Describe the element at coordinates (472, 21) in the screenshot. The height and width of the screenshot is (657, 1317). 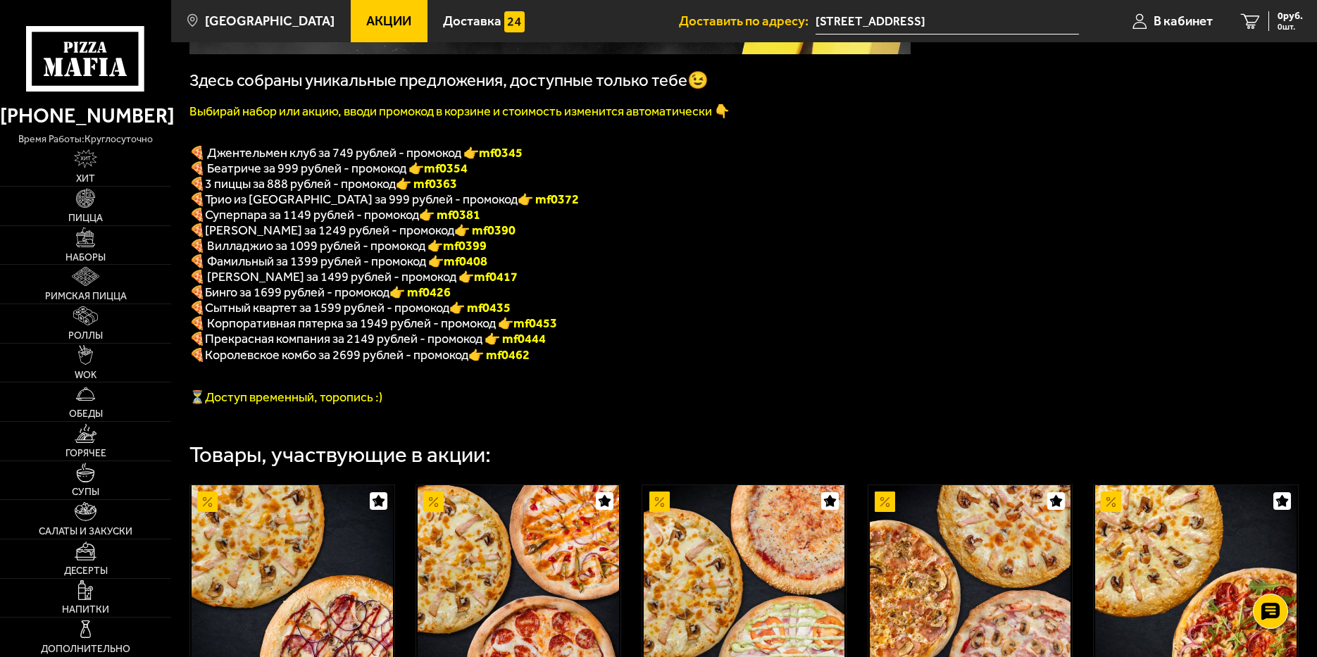
I see `span: Доставка` at that location.